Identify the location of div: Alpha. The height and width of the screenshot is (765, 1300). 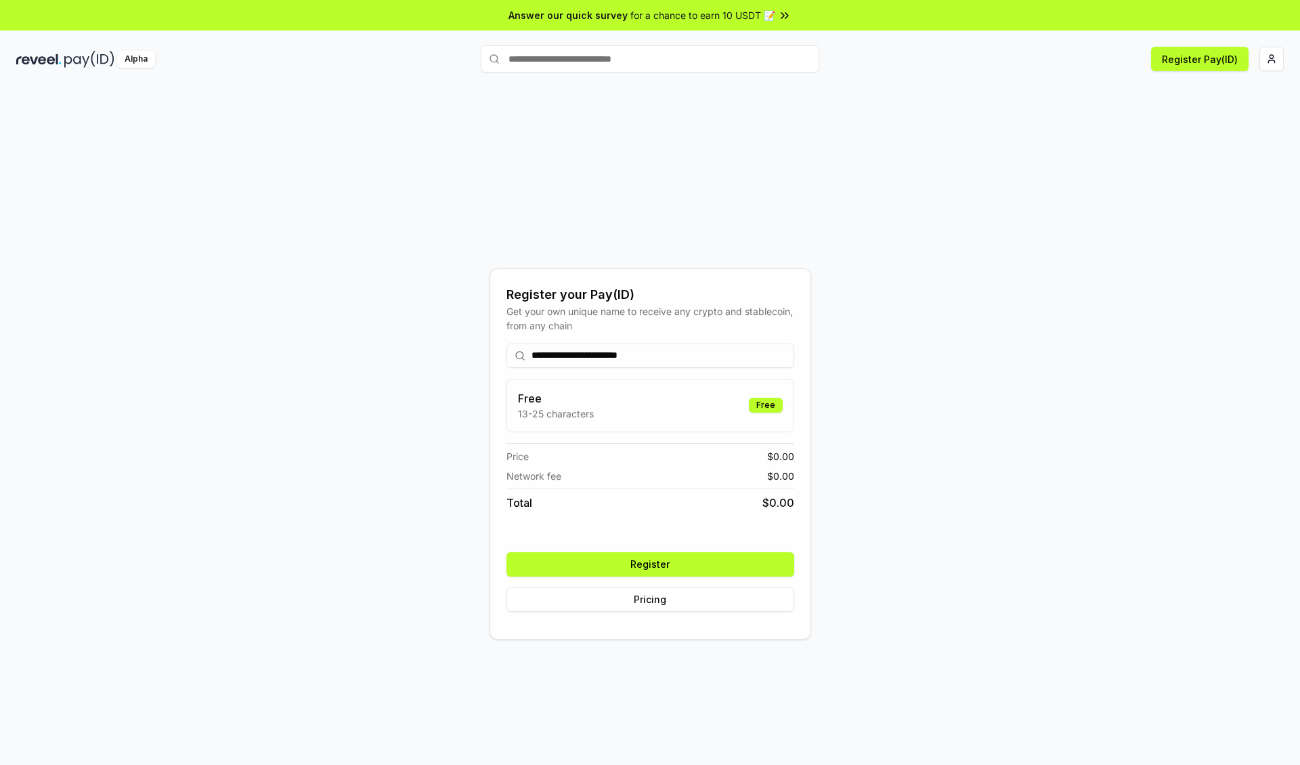
(136, 59).